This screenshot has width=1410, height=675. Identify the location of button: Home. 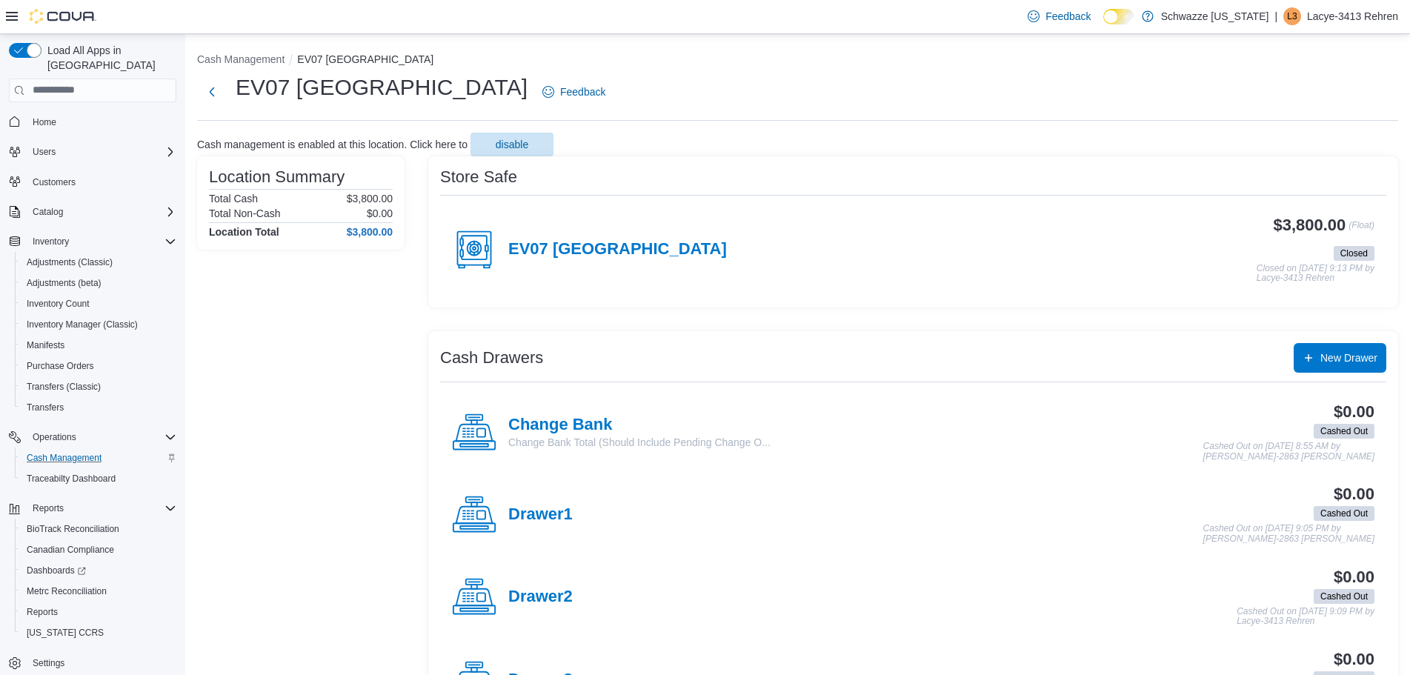
(93, 122).